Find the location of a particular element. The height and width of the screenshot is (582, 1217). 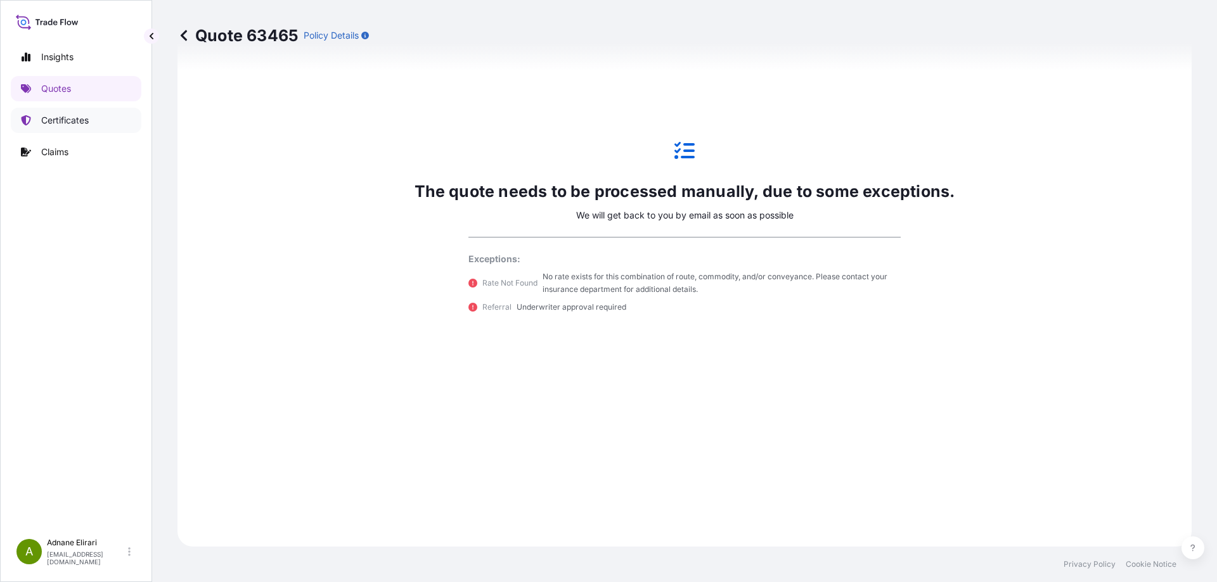

p: Exceptions: is located at coordinates (685, 259).